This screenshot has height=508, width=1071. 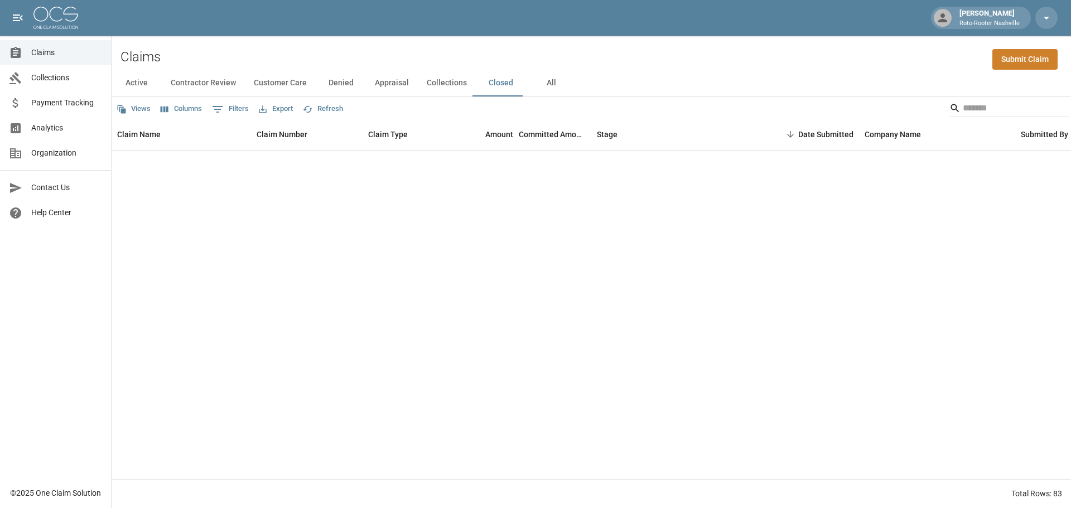 What do you see at coordinates (141, 57) in the screenshot?
I see `h2: Claims` at bounding box center [141, 57].